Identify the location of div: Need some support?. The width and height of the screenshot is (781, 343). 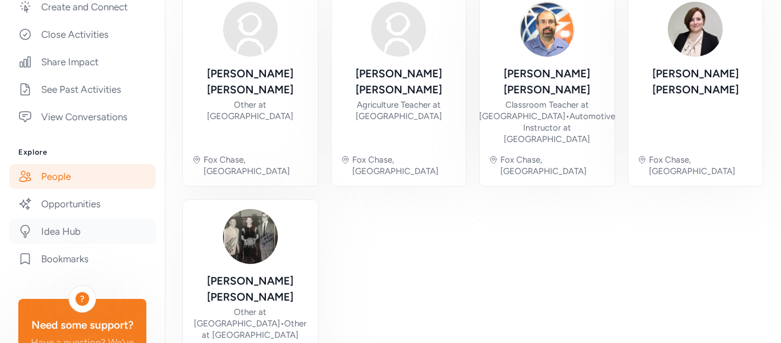
(82, 325).